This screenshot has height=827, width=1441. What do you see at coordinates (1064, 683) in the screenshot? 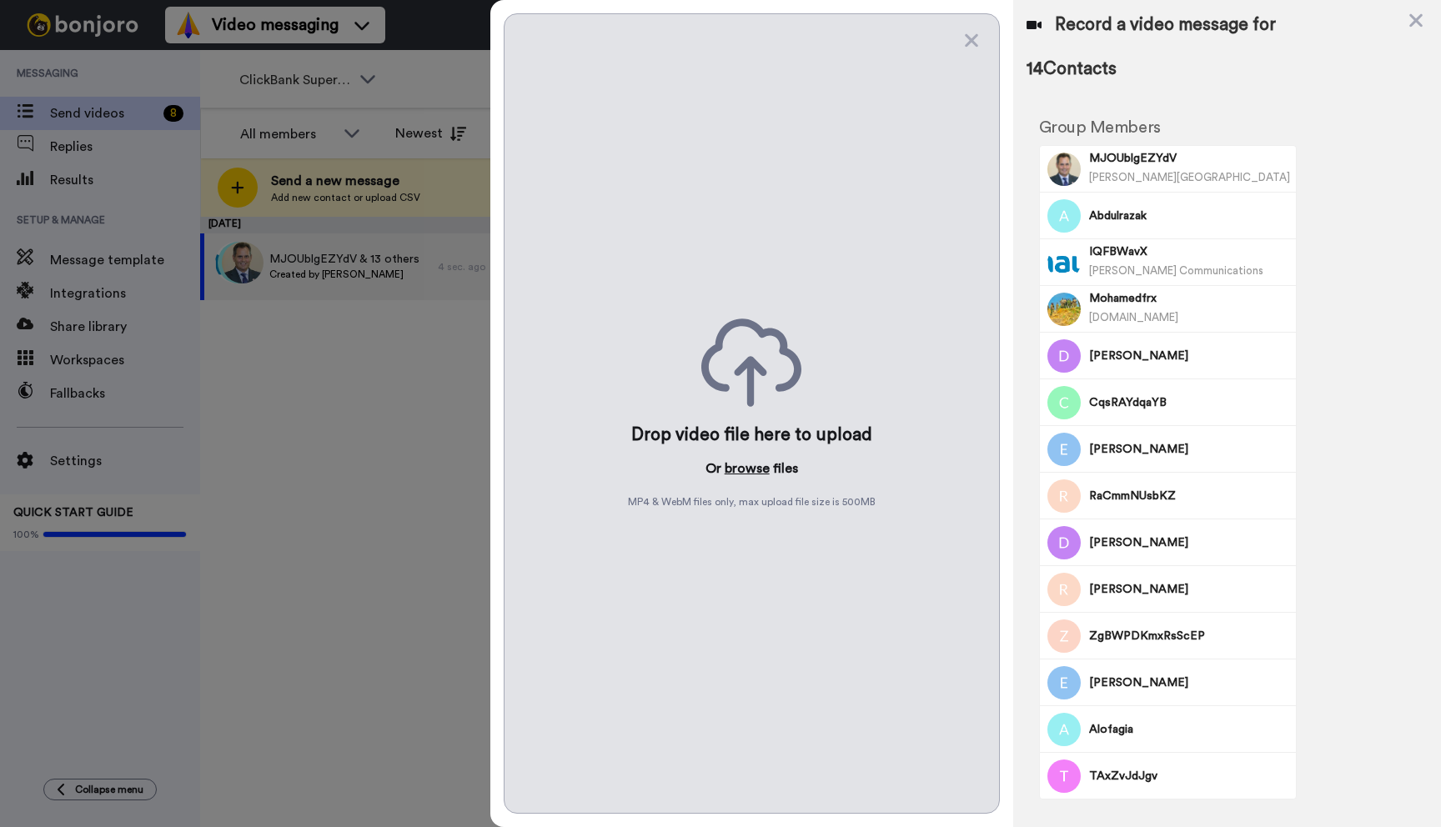
I see `img: Image of Edith` at bounding box center [1064, 683].